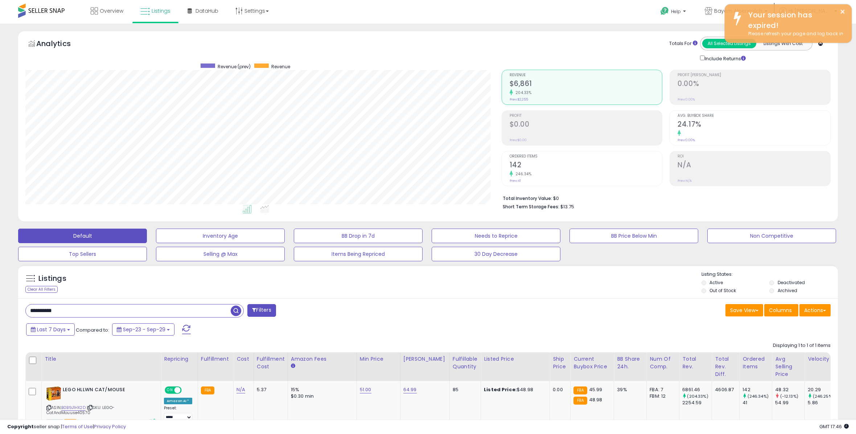  I want to click on div: FBA: 7, so click(662, 390).